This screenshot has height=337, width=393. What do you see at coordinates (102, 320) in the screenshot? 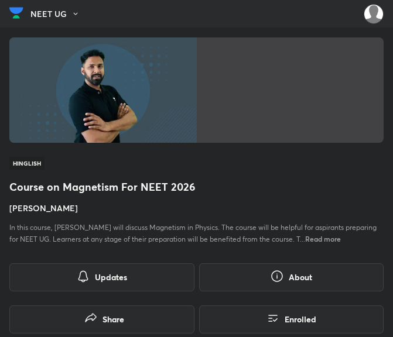
I see `button: Share` at bounding box center [102, 320].